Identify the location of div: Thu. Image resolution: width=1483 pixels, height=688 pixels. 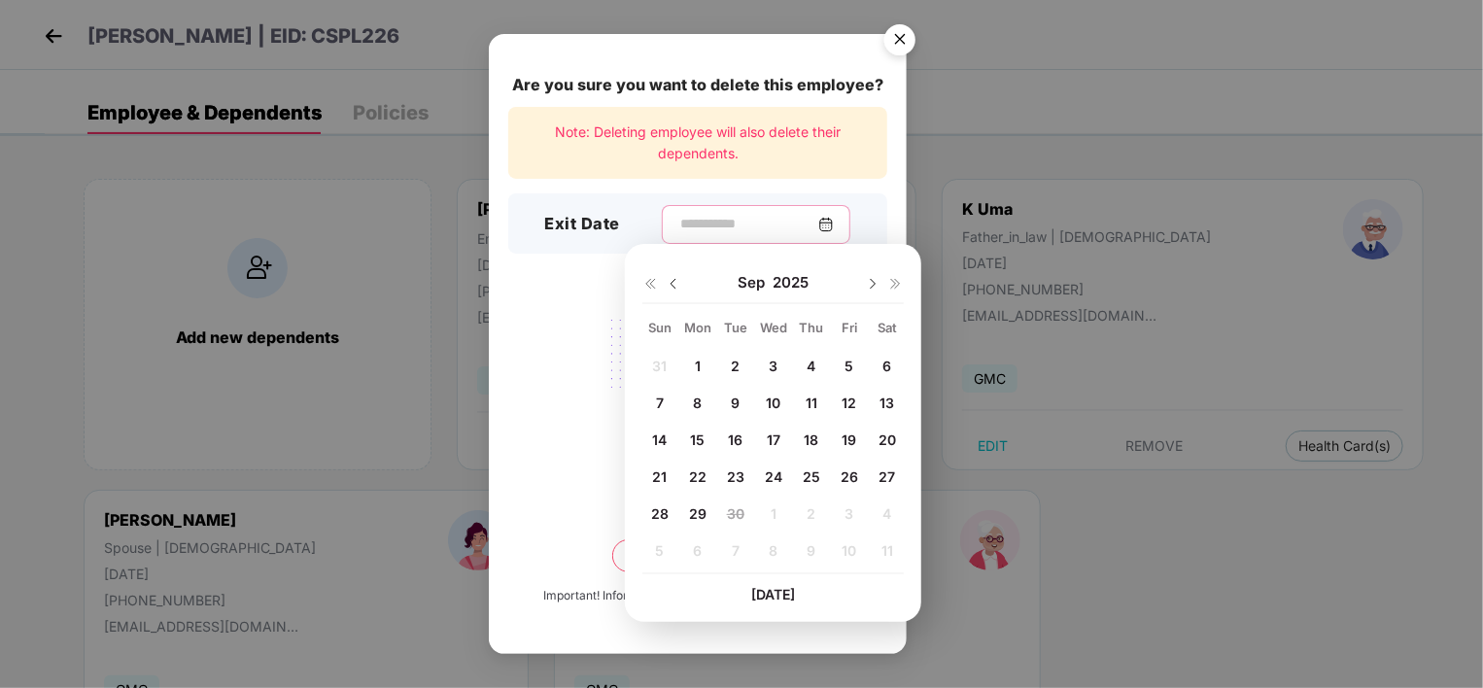
(811, 328).